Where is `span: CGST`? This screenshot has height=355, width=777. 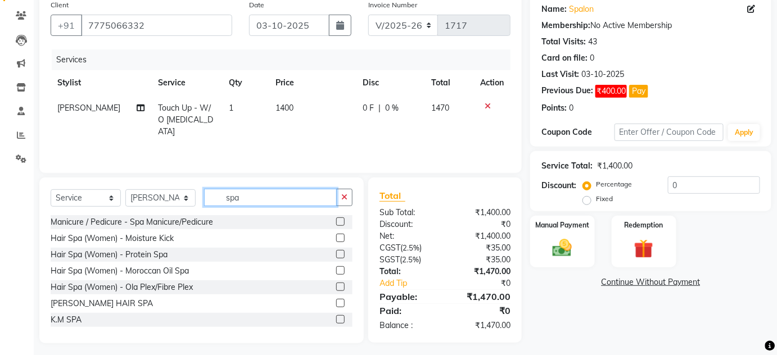 span: CGST is located at coordinates (390, 248).